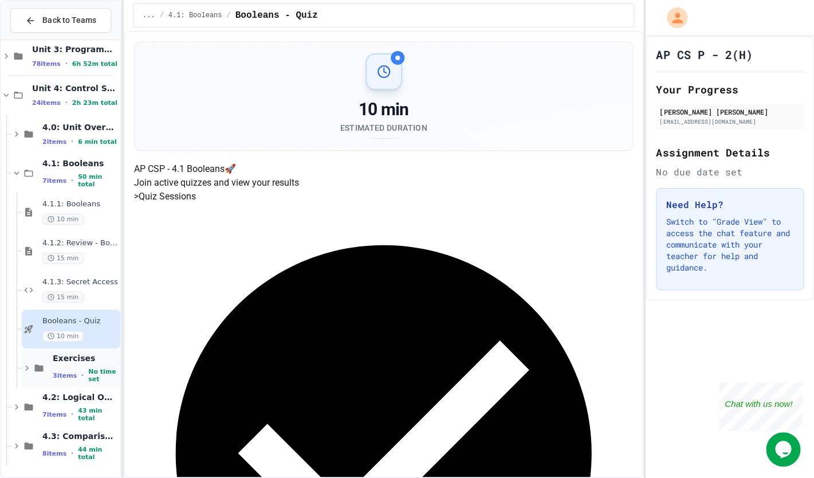 This screenshot has height=478, width=814. What do you see at coordinates (383, 196) in the screenshot?
I see `h5: > Quiz Sessions` at bounding box center [383, 196].